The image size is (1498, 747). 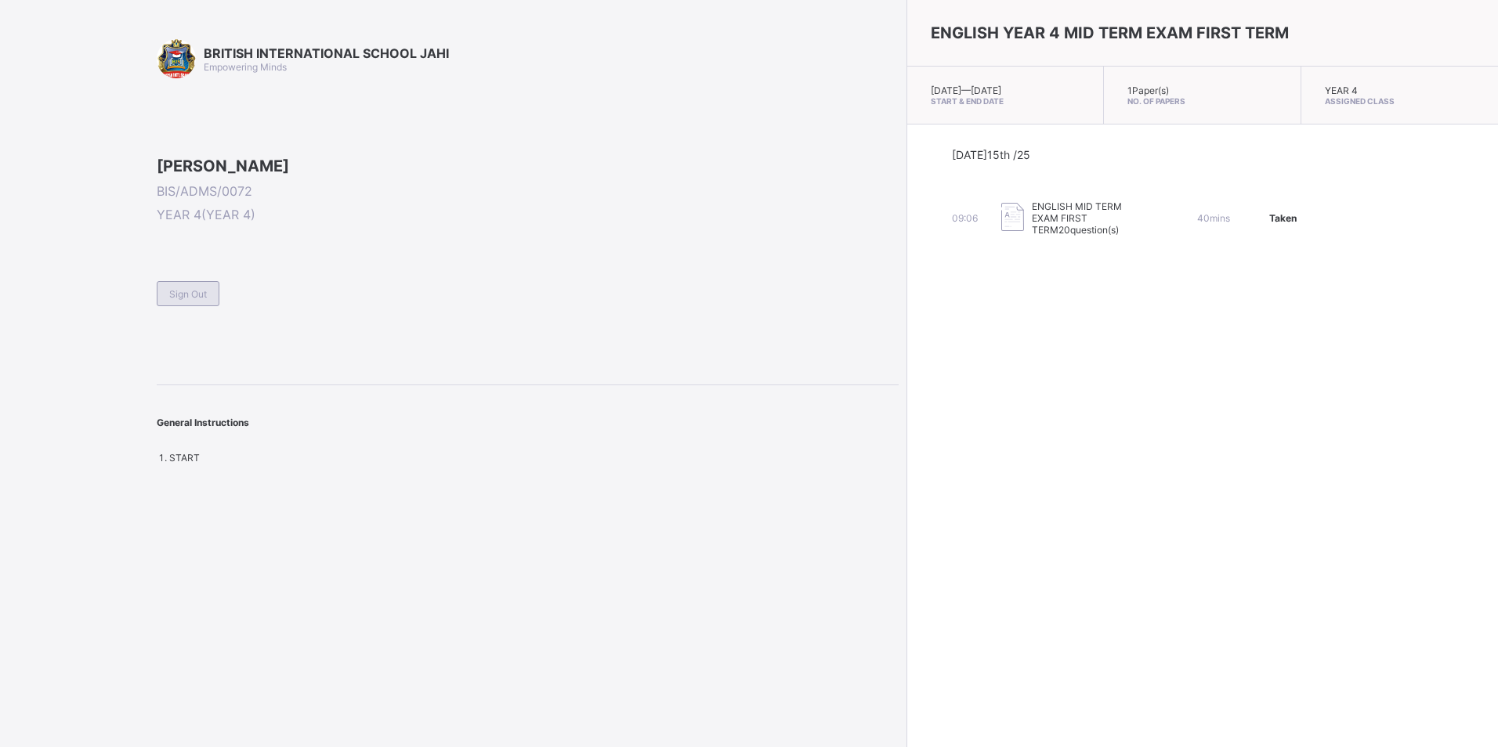 I want to click on span: BRITISH INTERNATIONAL SCHOOL JAHI, so click(x=326, y=53).